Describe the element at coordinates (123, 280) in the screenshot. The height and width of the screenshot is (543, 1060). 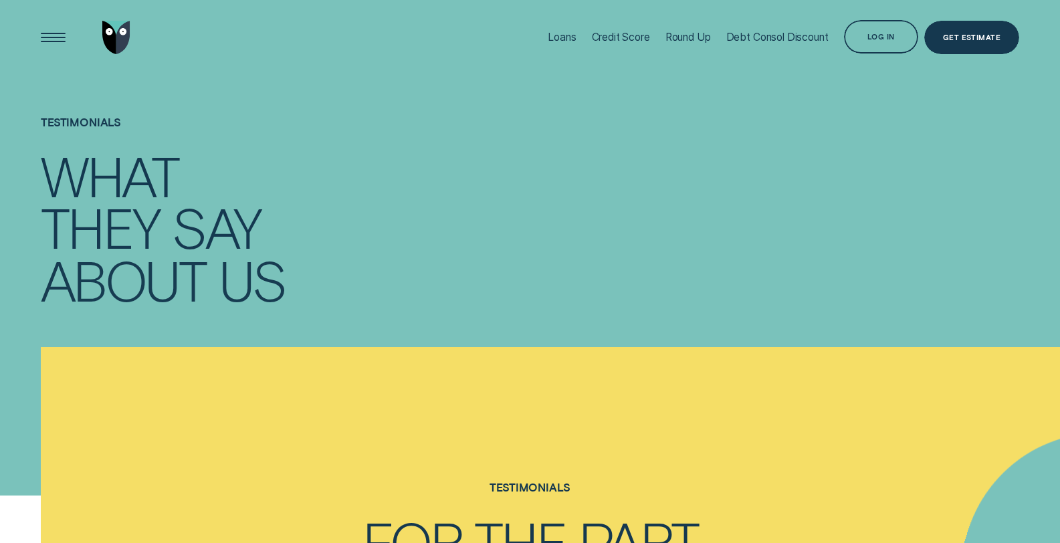
I see `div: about` at that location.